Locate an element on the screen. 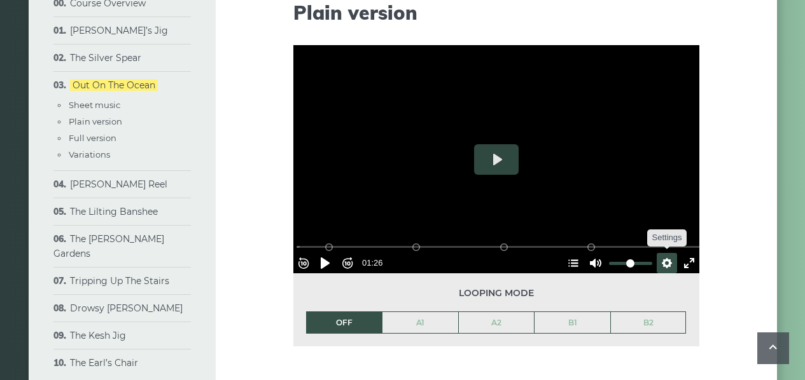 This screenshot has height=380, width=805. a: A1 is located at coordinates (420, 323).